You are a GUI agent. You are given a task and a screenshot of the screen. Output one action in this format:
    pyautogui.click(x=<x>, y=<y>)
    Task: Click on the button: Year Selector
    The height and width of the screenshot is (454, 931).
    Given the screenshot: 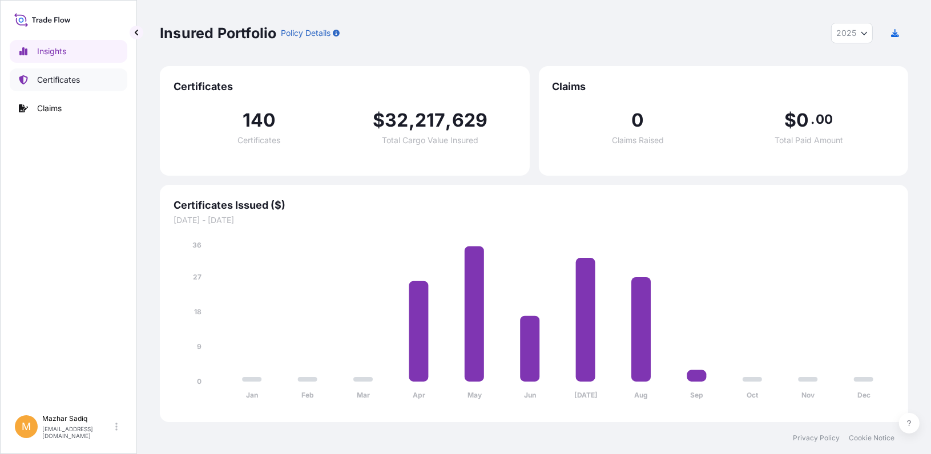 What is the action you would take?
    pyautogui.click(x=852, y=33)
    